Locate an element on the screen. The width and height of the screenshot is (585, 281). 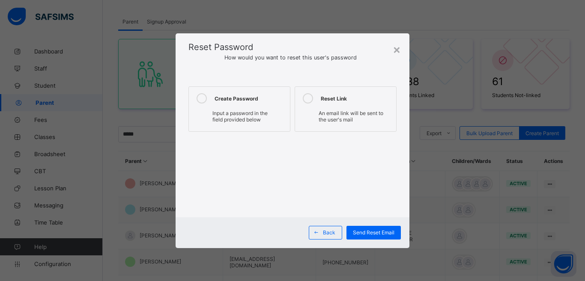
span: Back is located at coordinates (329, 233).